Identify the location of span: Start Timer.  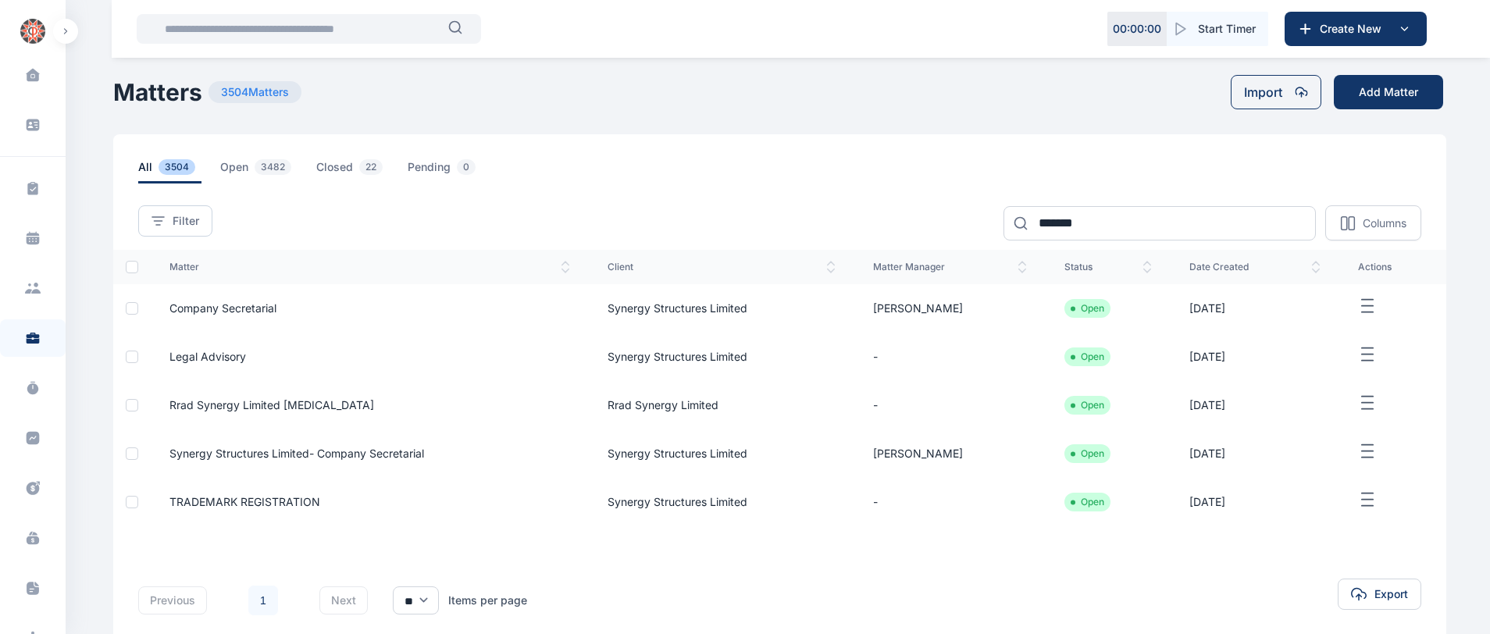
(1227, 29).